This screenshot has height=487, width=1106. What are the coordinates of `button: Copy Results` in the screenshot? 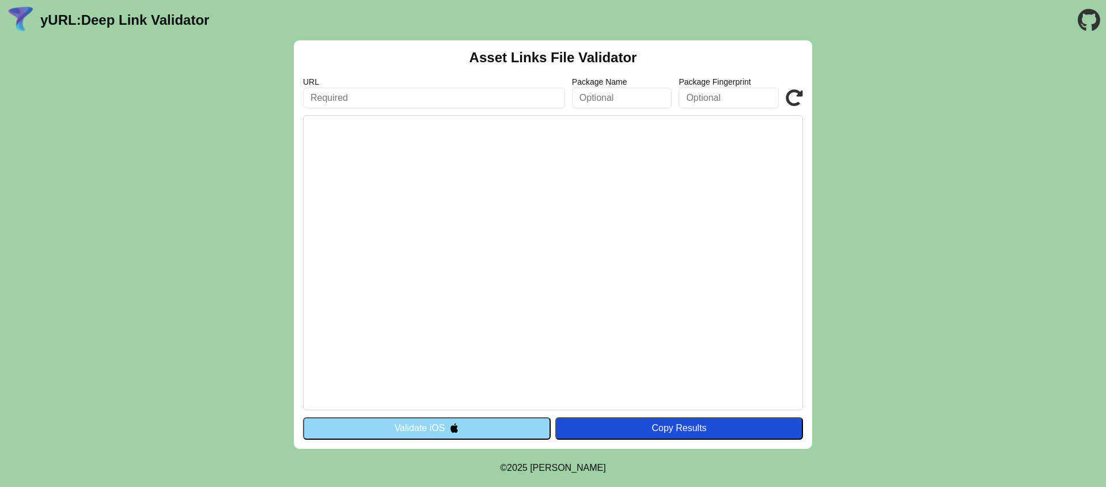 It's located at (679, 428).